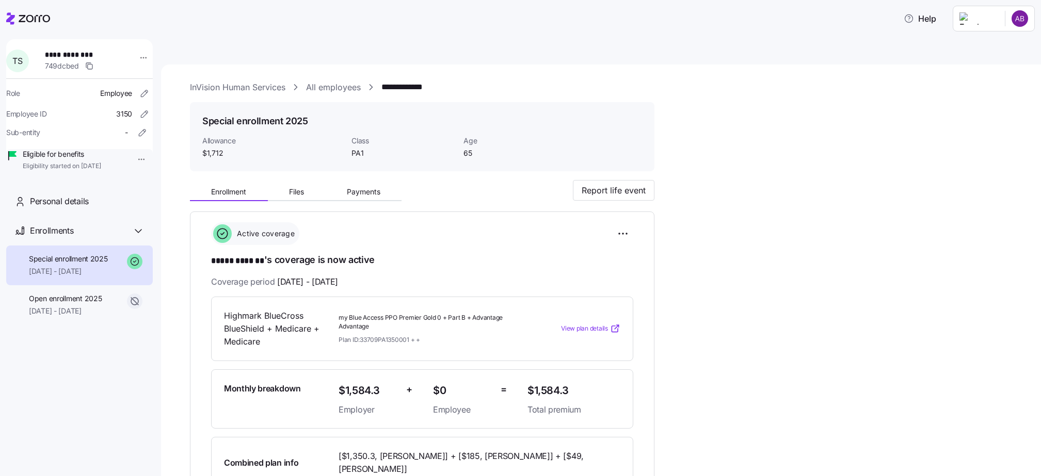  What do you see at coordinates (363, 192) in the screenshot?
I see `span: Payments` at bounding box center [363, 192].